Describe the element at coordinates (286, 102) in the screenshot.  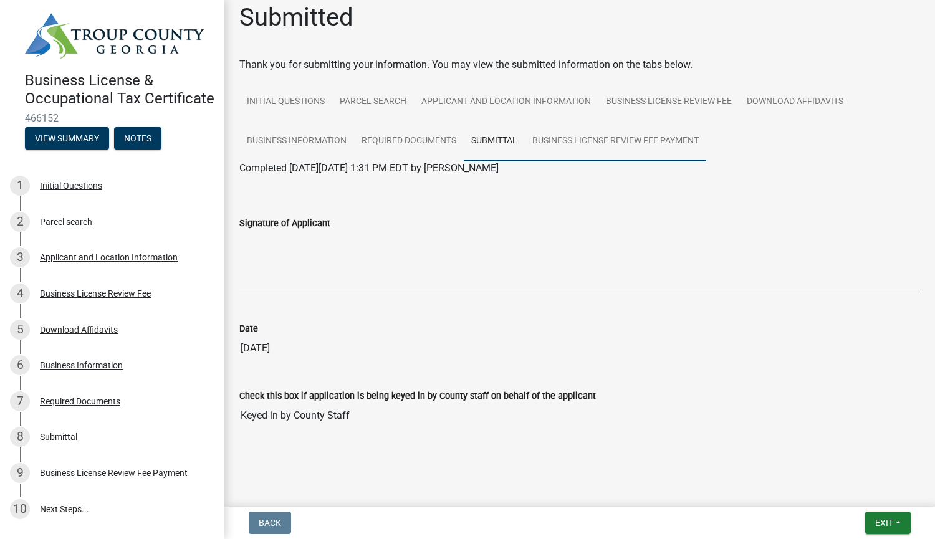
I see `a: Initial Questions` at that location.